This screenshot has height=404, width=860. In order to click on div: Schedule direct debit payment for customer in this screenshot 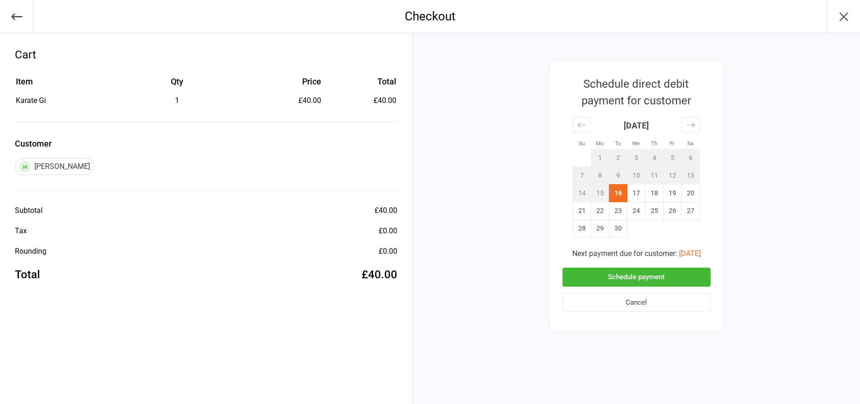, I will do `click(636, 92)`.